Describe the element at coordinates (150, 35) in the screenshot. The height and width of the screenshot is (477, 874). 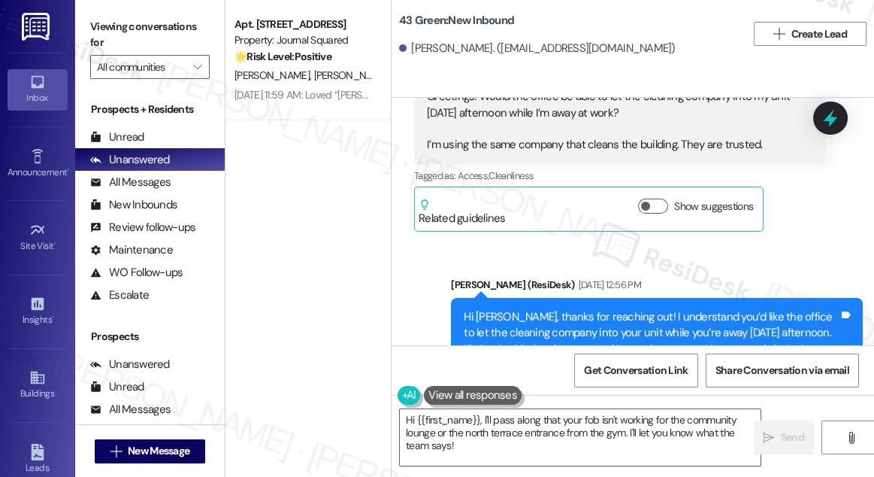
I see `label: Viewing conversations for` at that location.